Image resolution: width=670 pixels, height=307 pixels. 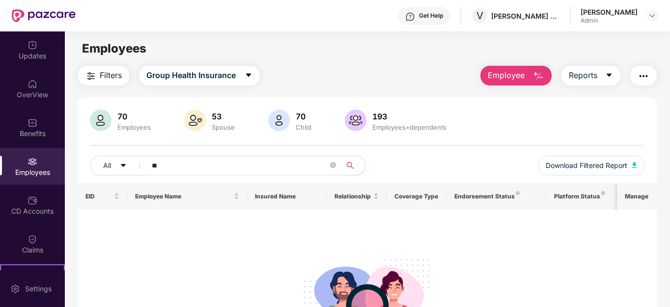 I want to click on img: svg+xml;base64,PHN2ZyBpZD0iRHJvcGRvd24tMzJ4MzIiIHhtbG5zPSJodHRwOi8vd3d3LnczLm9yZy8yMDAwL3N2ZyIgd2..., so click(x=652, y=16).